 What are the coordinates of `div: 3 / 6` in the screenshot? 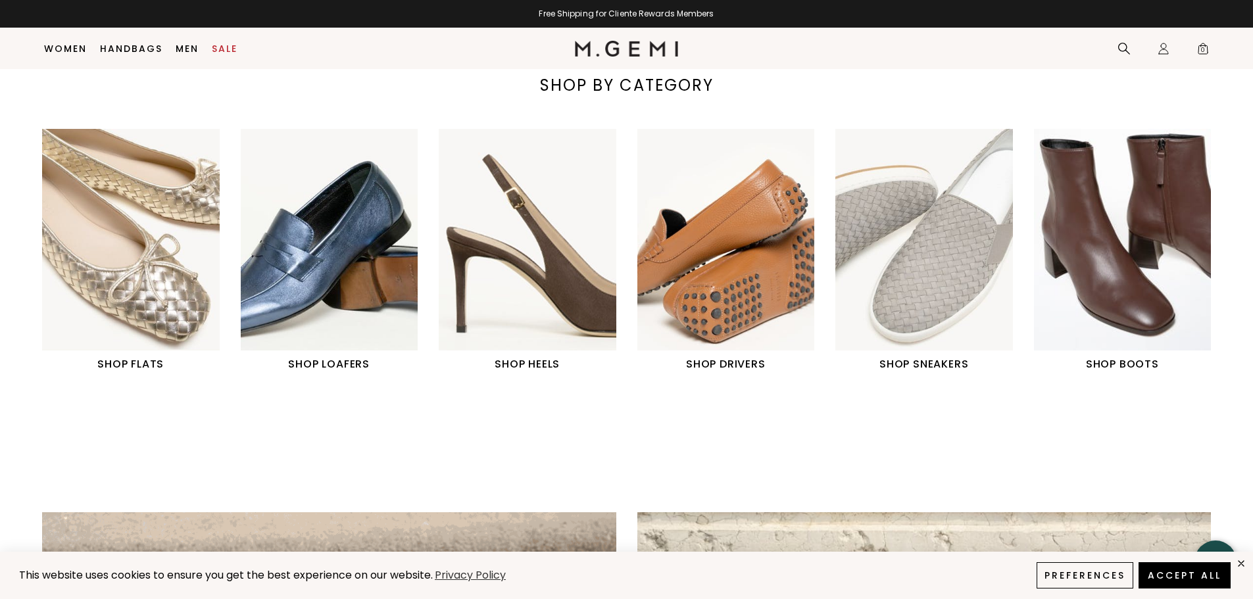 It's located at (538, 251).